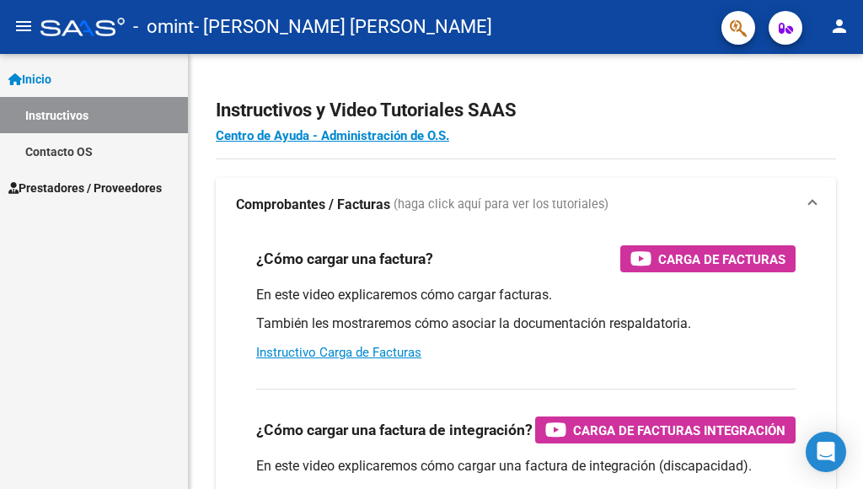  I want to click on p: En este video explicaremos cómo cargar una factura de integración (discapacidad)., so click(526, 466).